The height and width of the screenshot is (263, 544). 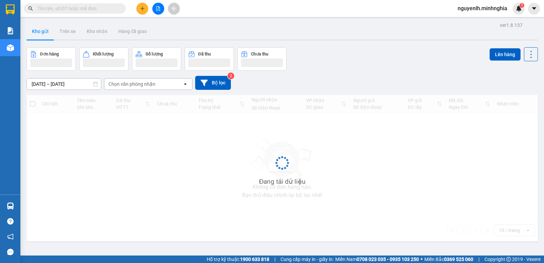 What do you see at coordinates (133, 31) in the screenshot?
I see `button: Hàng đã giao` at bounding box center [133, 31].